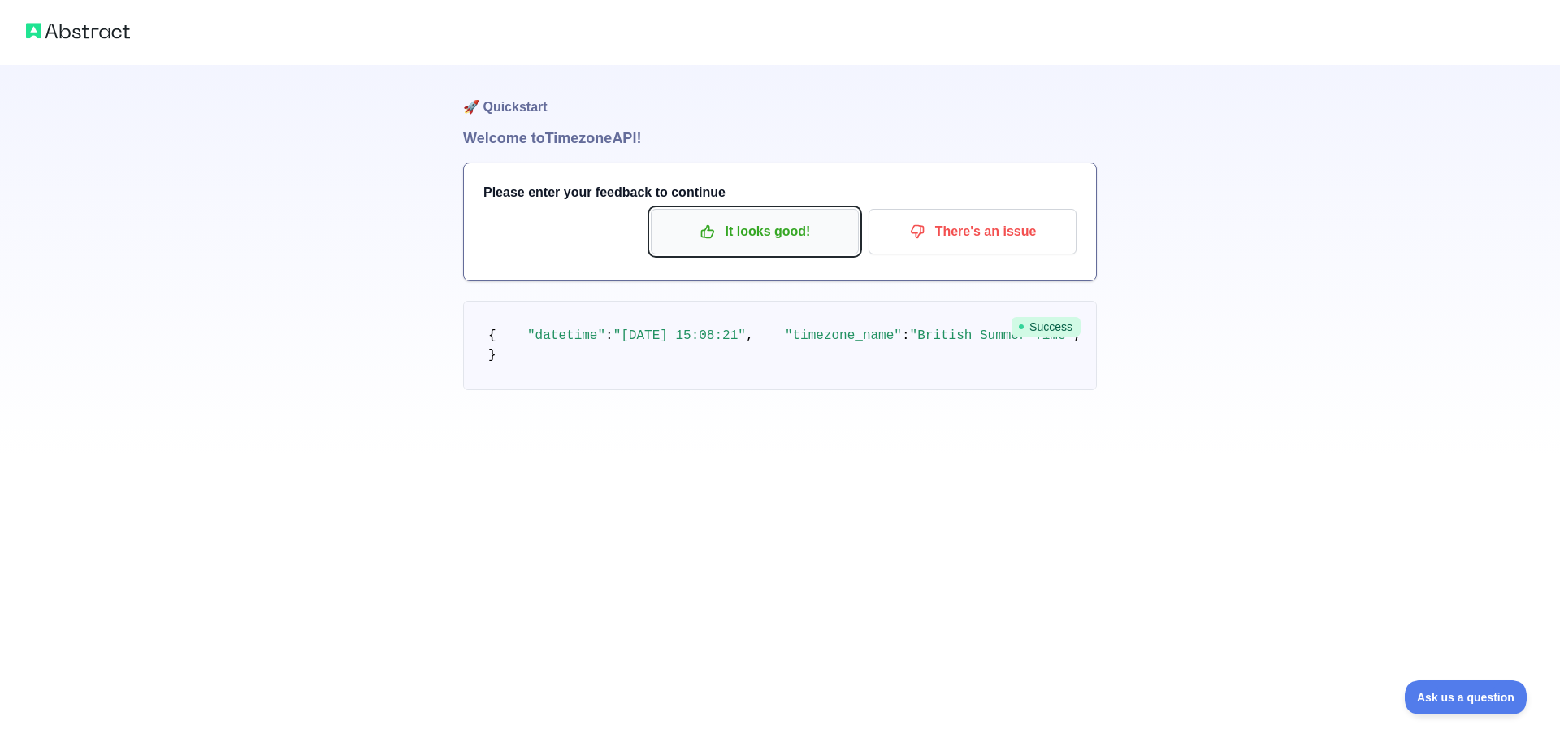 This screenshot has width=1560, height=747. I want to click on h3: Please enter your feedback to continue, so click(780, 193).